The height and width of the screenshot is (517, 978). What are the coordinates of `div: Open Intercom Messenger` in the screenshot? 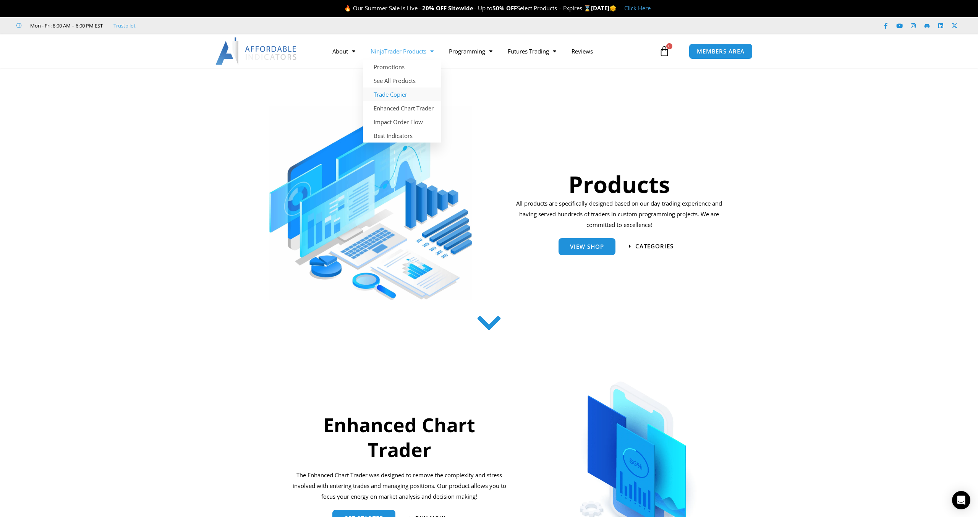 It's located at (961, 500).